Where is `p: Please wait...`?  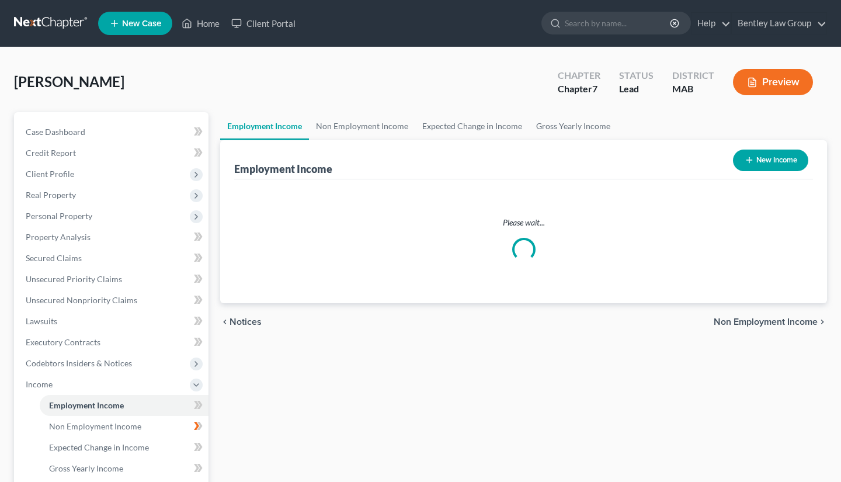
p: Please wait... is located at coordinates (523, 222).